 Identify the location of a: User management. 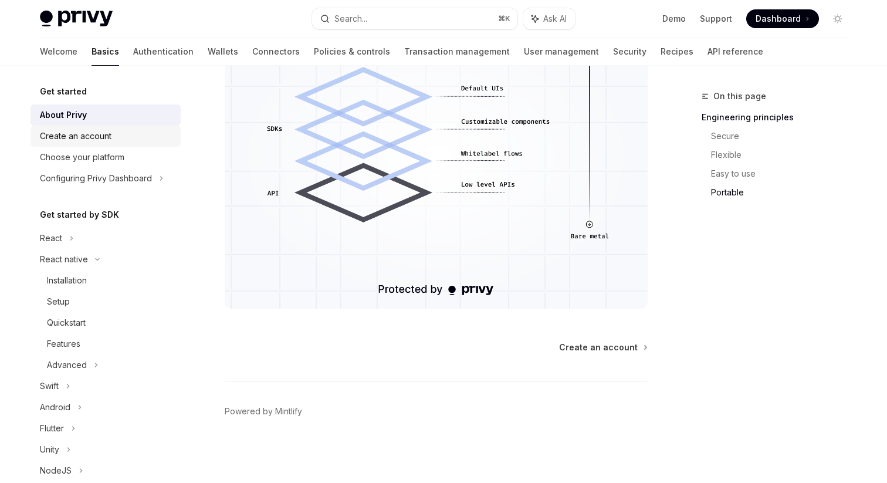
(562, 52).